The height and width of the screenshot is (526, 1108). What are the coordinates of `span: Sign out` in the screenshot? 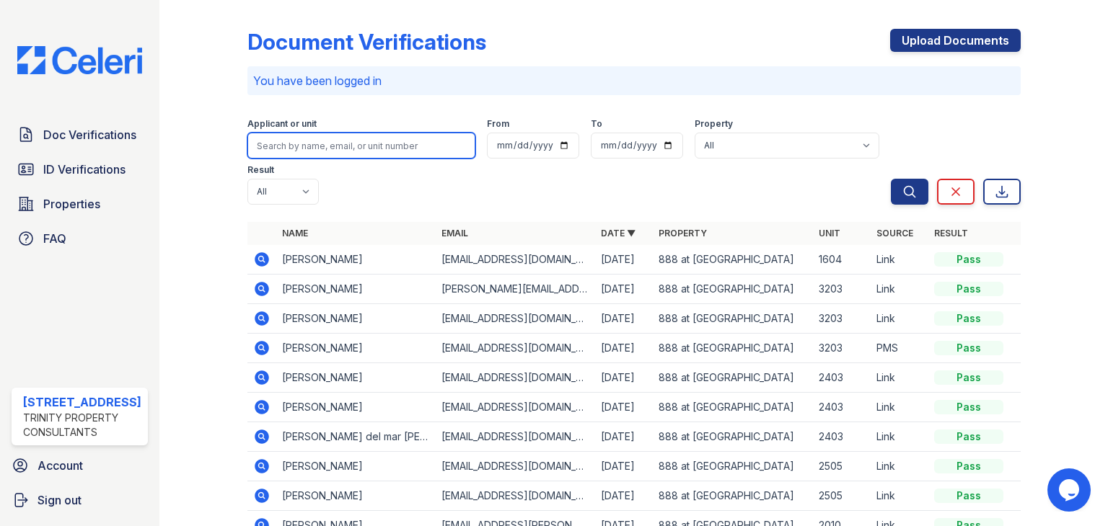 It's located at (59, 500).